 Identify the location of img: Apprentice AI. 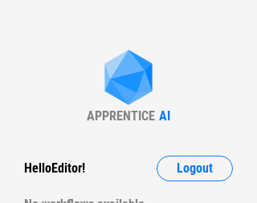
(128, 79).